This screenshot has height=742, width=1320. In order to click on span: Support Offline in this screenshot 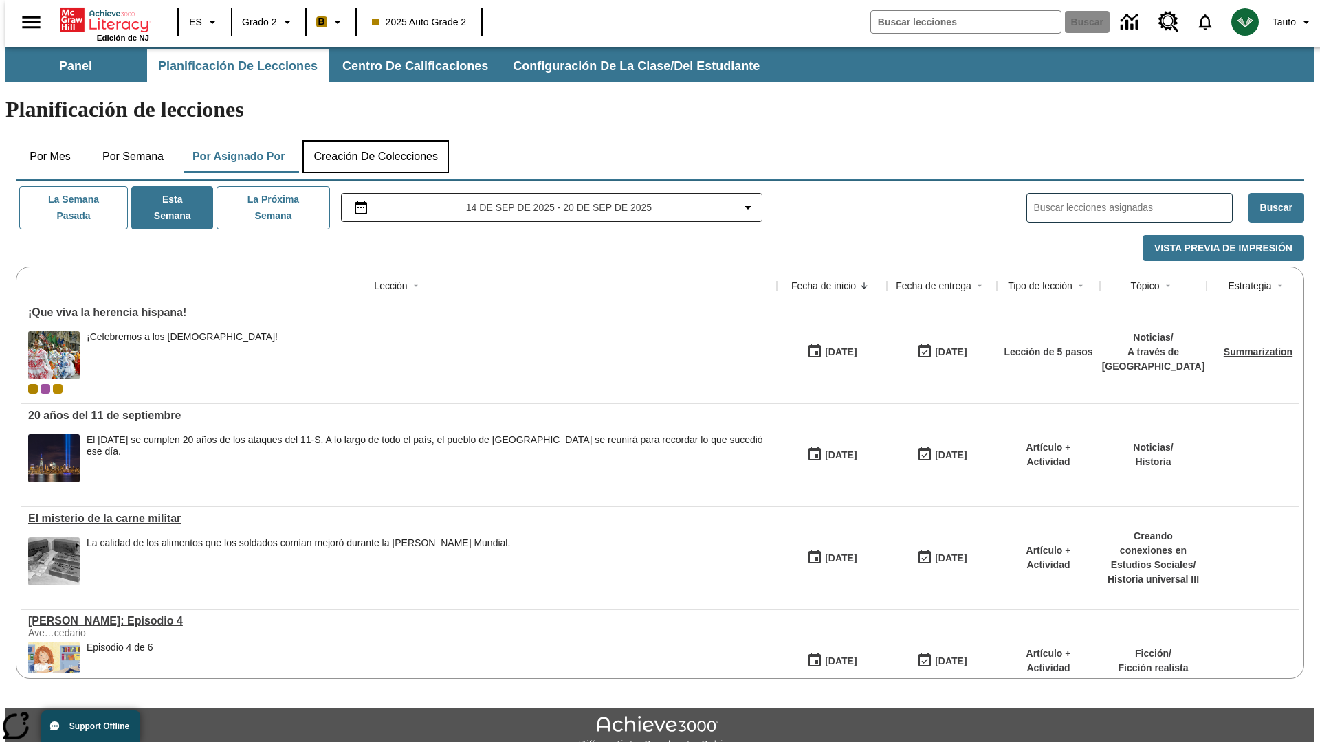, I will do `click(99, 727)`.